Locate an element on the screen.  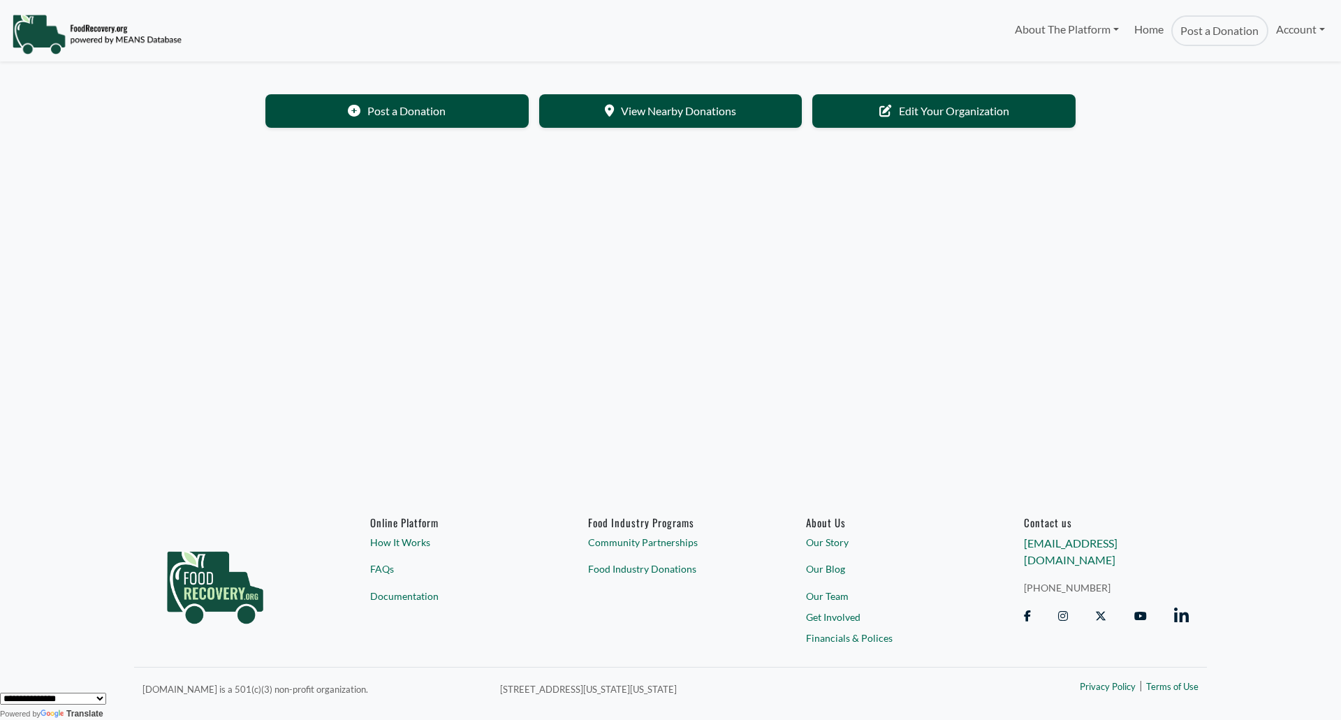
a: Translate is located at coordinates (72, 714).